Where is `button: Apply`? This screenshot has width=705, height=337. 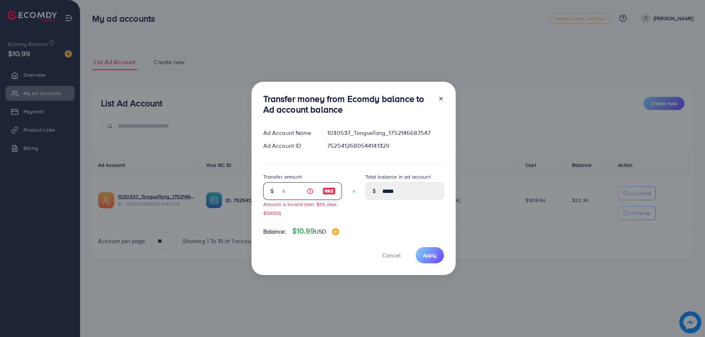
button: Apply is located at coordinates (430, 255).